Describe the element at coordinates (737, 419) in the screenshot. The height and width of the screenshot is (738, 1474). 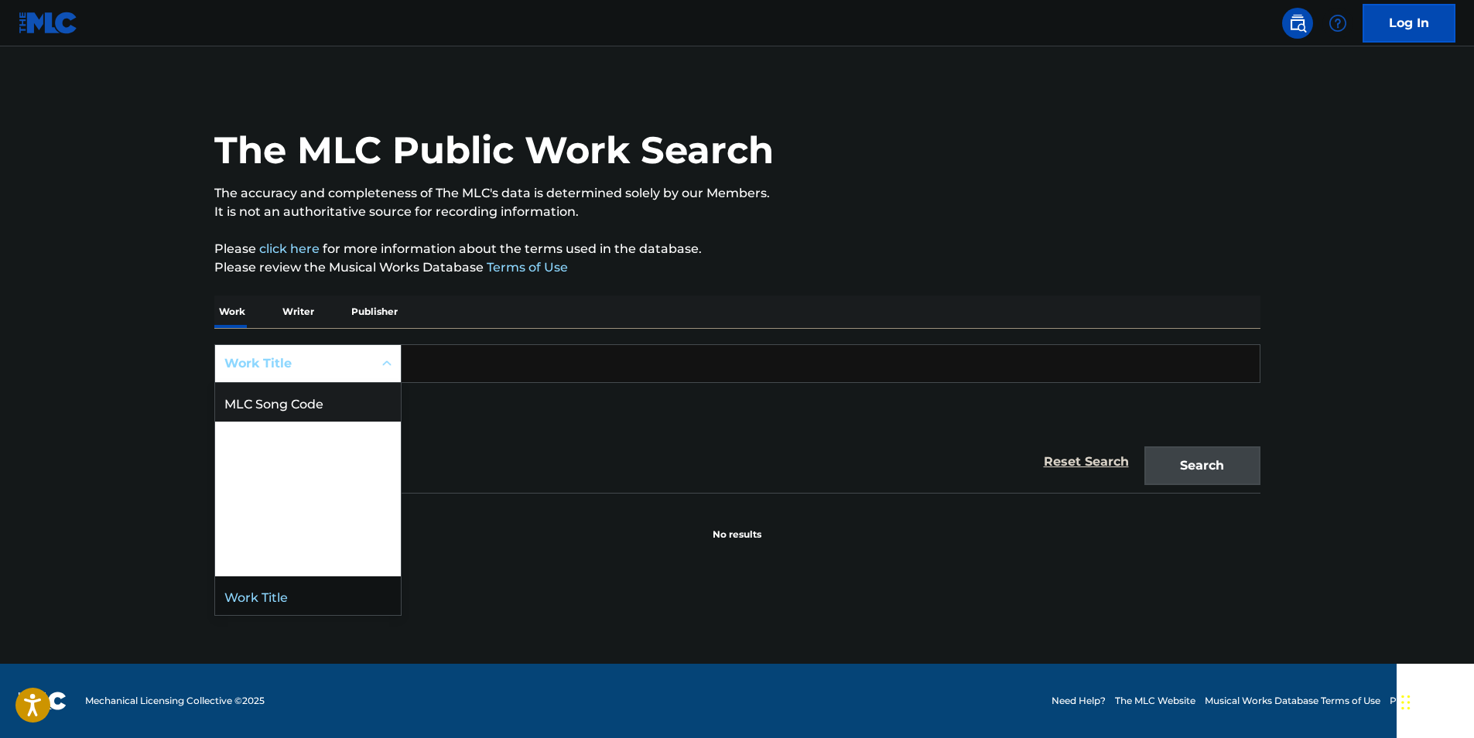
I see `form: Search Form` at that location.